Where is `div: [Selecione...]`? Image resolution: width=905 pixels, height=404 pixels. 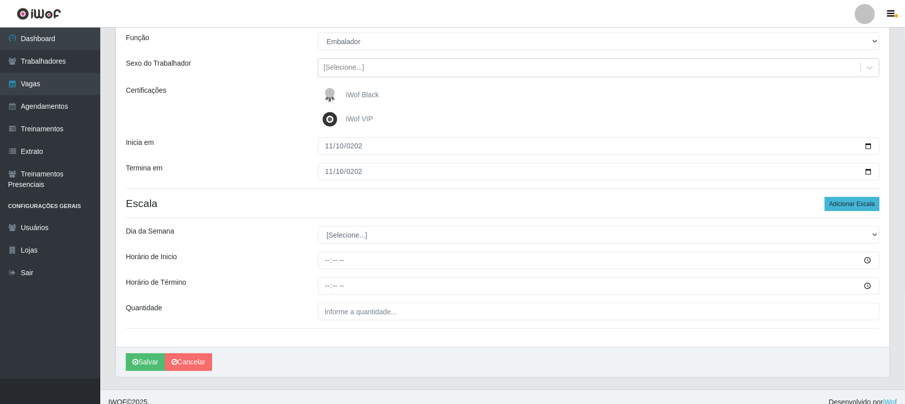 div: [Selecione...] is located at coordinates (344, 68).